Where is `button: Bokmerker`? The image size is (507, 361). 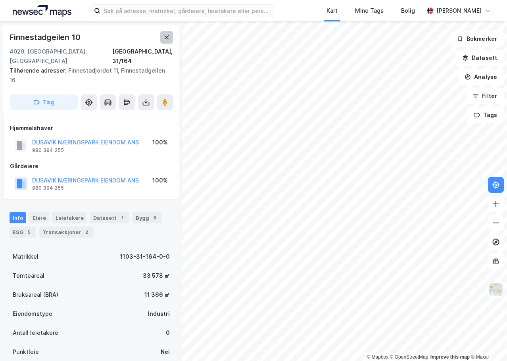
button: Bokmerker is located at coordinates (477, 39).